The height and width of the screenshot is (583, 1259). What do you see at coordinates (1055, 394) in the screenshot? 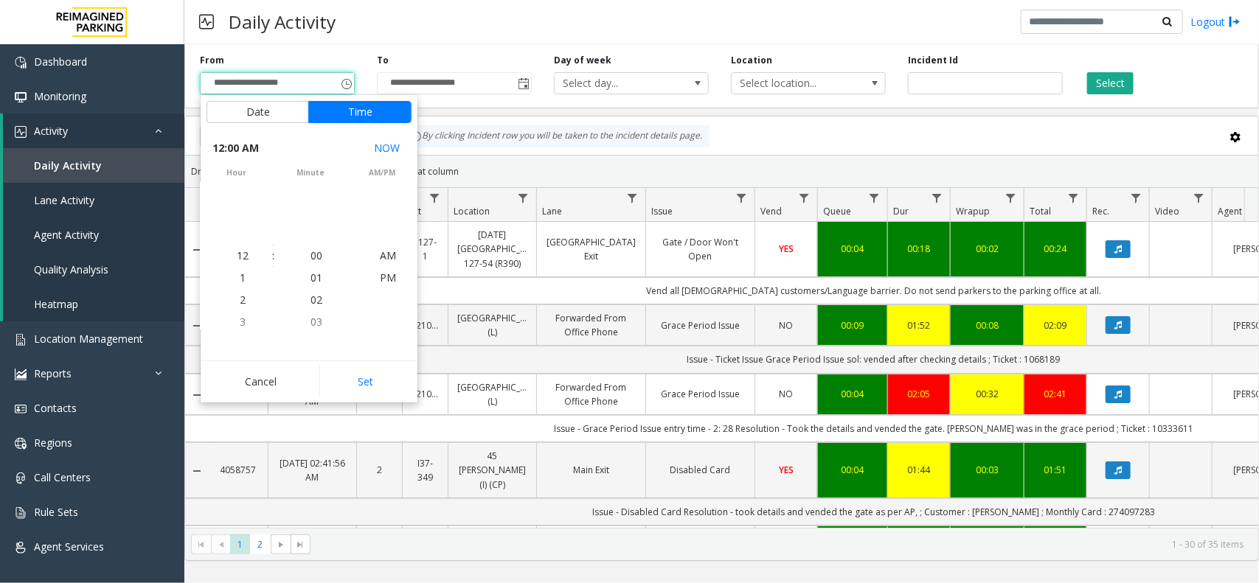
I see `div: 02:41` at bounding box center [1055, 394].